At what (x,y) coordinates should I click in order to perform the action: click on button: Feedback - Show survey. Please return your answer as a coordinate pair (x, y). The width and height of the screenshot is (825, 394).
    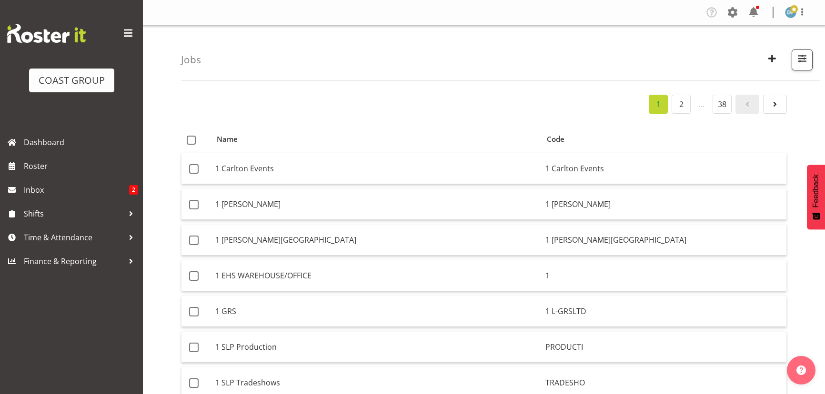
    Looking at the image, I should click on (816, 197).